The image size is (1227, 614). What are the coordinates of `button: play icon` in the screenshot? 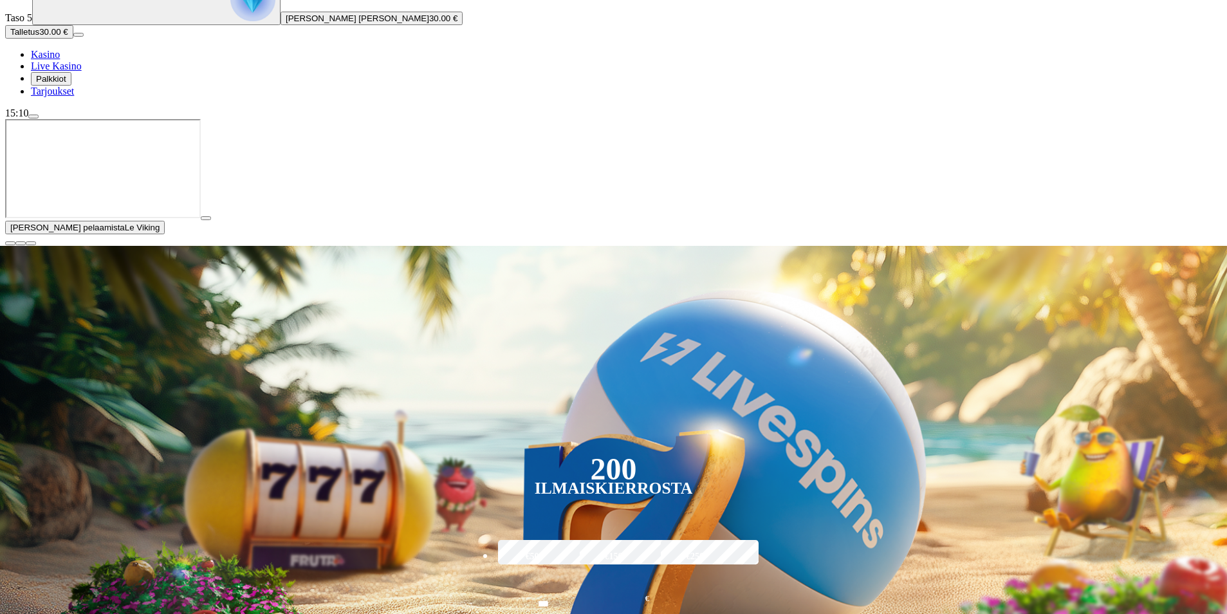 It's located at (206, 218).